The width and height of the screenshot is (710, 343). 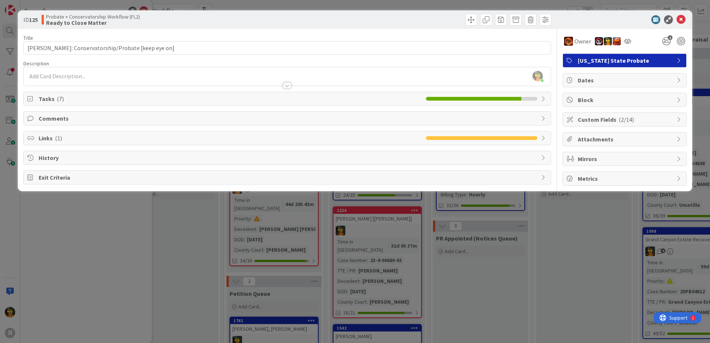 What do you see at coordinates (608, 41) in the screenshot?
I see `img: MR` at bounding box center [608, 41].